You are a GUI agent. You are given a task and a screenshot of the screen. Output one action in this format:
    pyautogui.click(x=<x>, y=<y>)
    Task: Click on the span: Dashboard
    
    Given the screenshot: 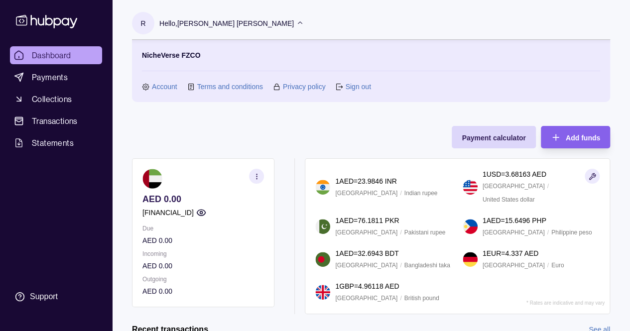 What is the action you would take?
    pyautogui.click(x=51, y=55)
    